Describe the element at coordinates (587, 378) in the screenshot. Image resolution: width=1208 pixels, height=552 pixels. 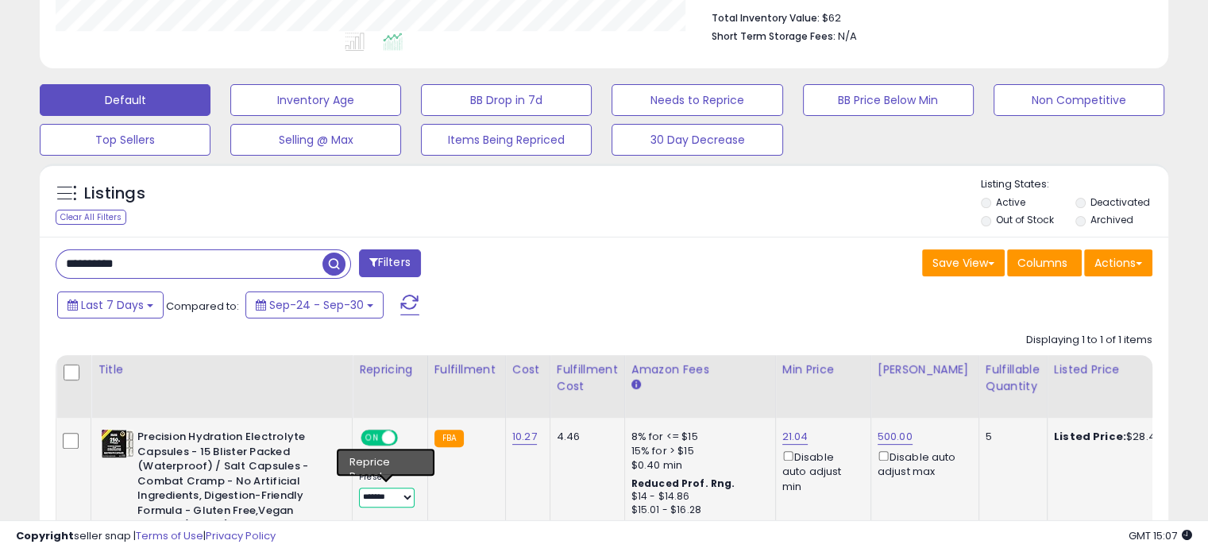
I see `div: Fulfillment Cost` at that location.